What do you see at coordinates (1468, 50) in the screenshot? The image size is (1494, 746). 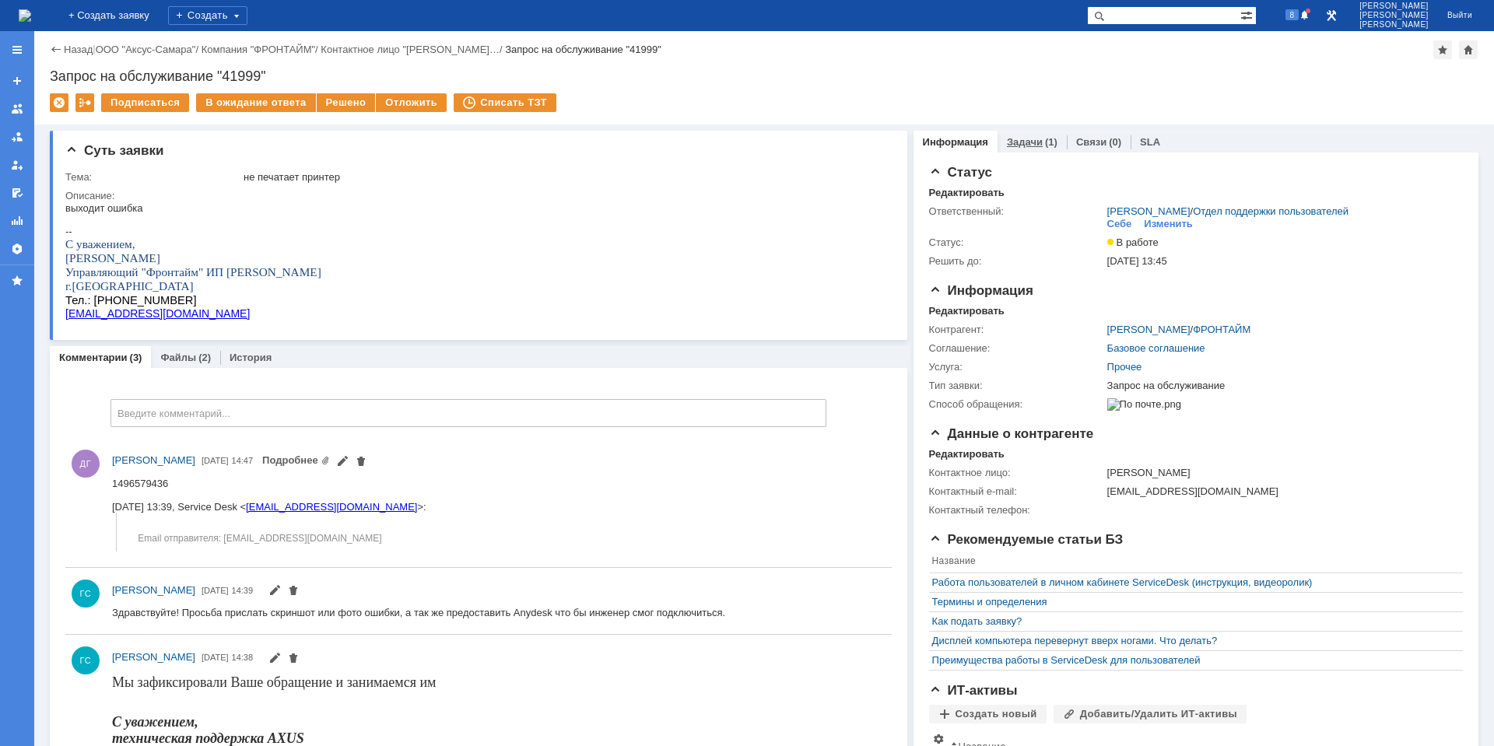 I see `div: Сделать домашней страницей` at bounding box center [1468, 50].